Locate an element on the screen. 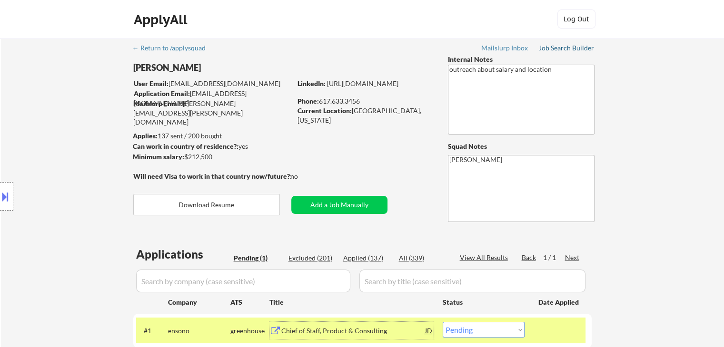 The image size is (724, 347). div: Company is located at coordinates (199, 303).